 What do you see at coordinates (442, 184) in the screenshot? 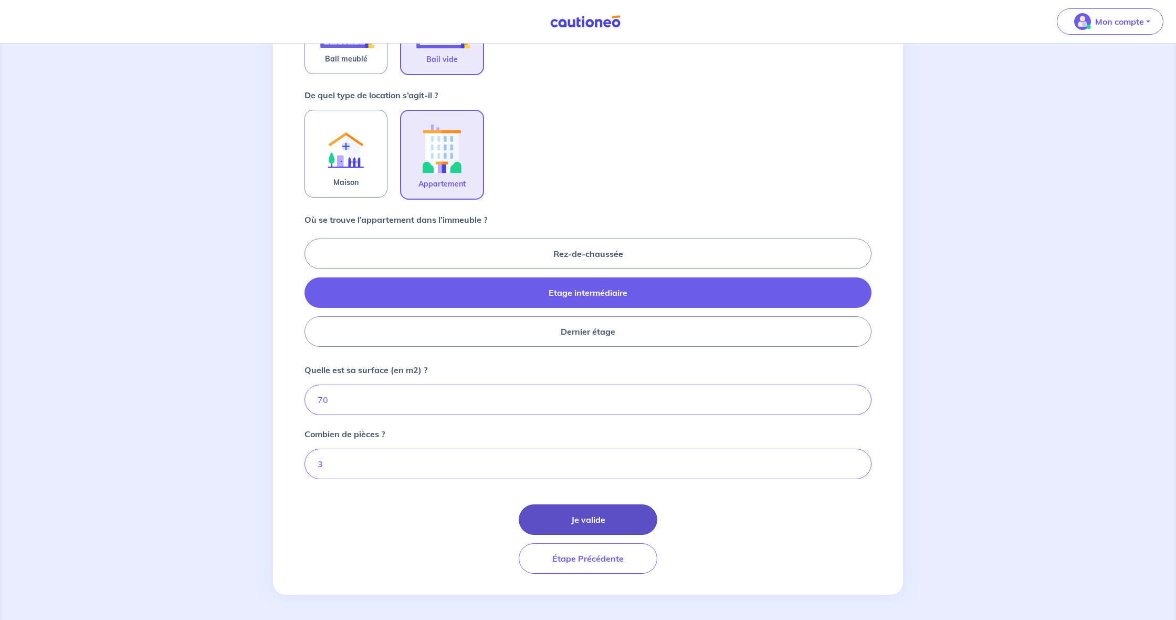
I see `span: Appartement` at bounding box center [442, 184].